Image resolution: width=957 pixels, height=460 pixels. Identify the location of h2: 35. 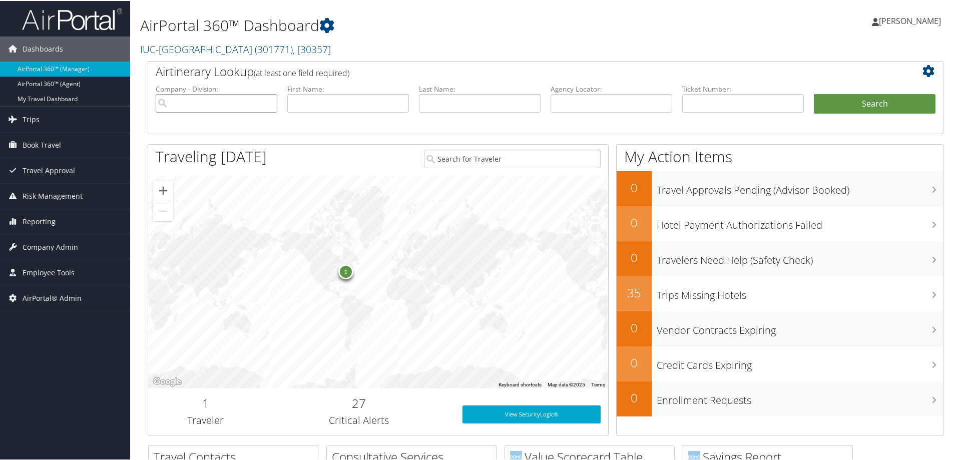
(634, 292).